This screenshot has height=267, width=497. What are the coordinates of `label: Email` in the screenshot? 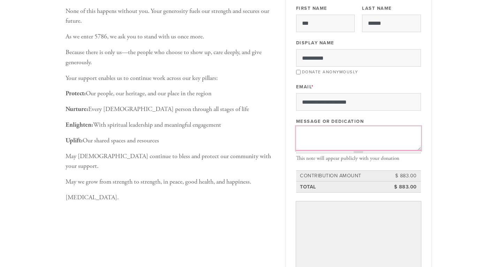 It's located at (305, 87).